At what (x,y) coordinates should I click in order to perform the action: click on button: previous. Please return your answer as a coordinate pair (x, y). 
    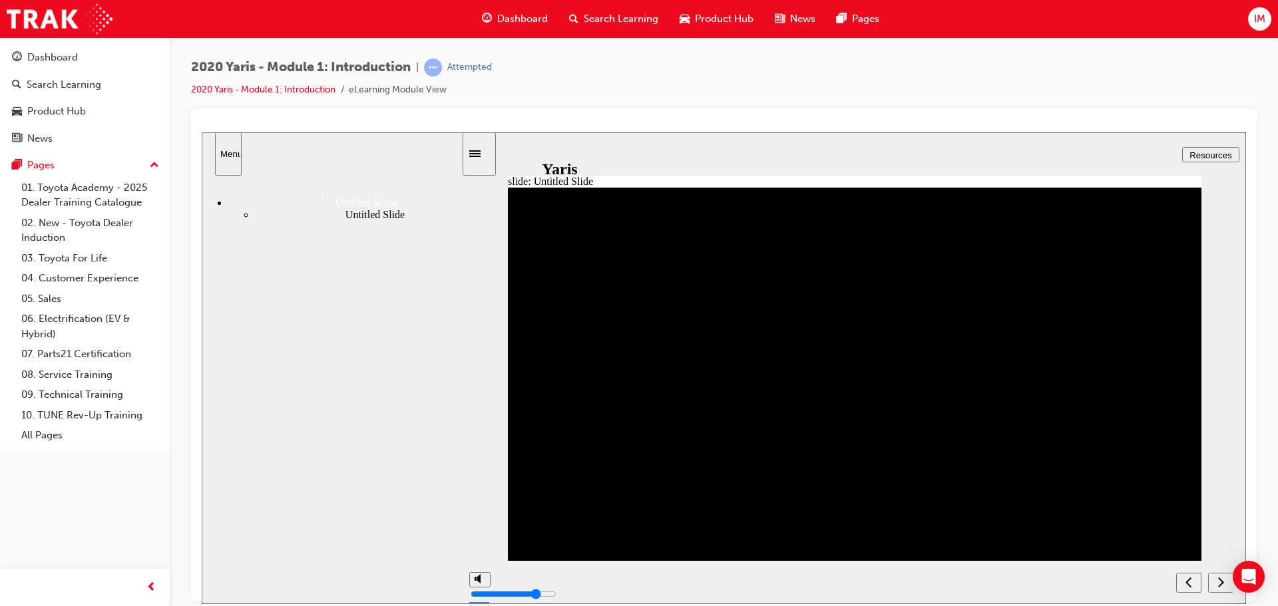
    Looking at the image, I should click on (987, 451).